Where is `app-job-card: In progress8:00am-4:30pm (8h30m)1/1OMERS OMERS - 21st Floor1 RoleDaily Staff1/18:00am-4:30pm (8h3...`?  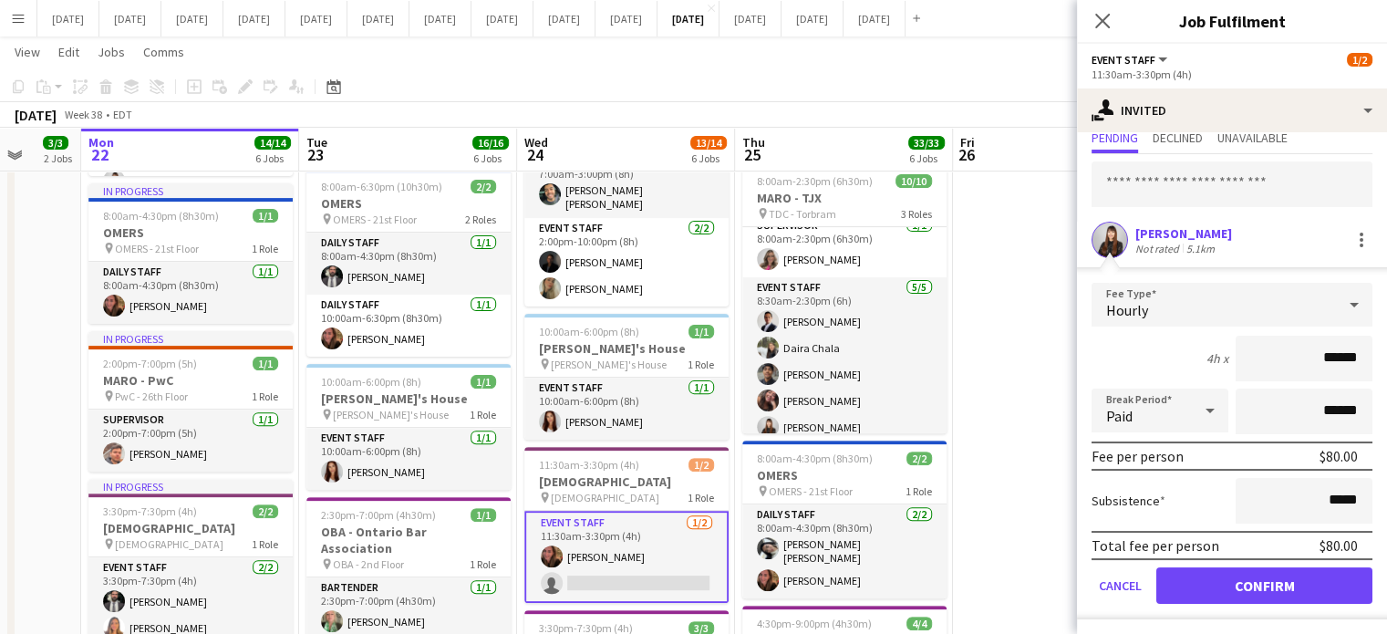 app-job-card: In progress8:00am-4:30pm (8h30m)1/1OMERS OMERS - 21st Floor1 RoleDaily Staff1/18:00am-4:30pm (8h3... is located at coordinates (191, 253).